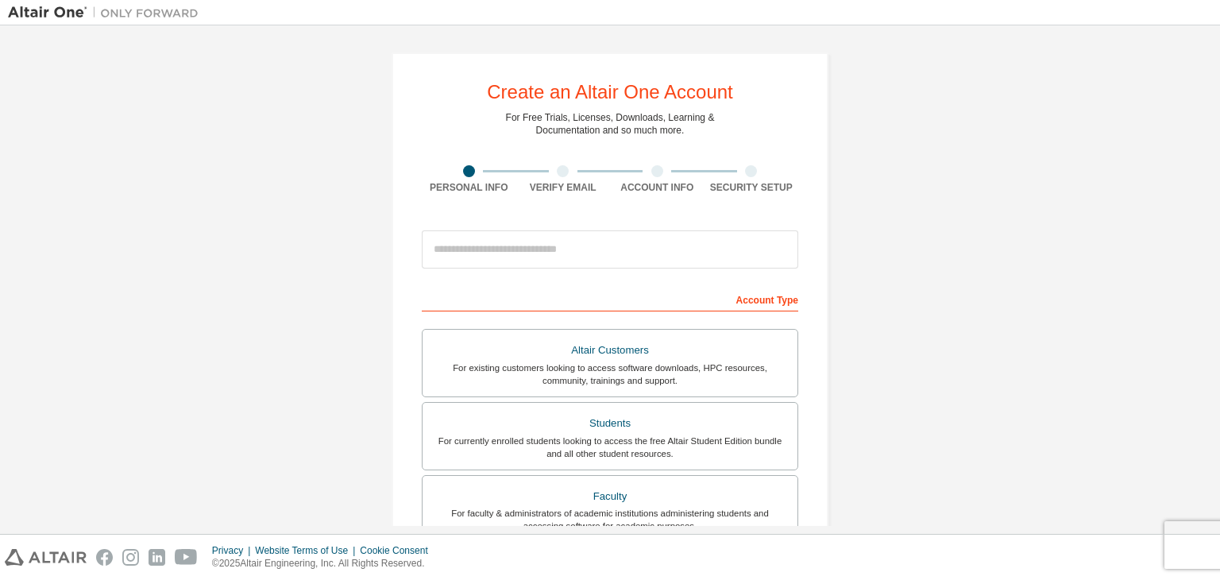 The height and width of the screenshot is (580, 1220). Describe the element at coordinates (610, 520) in the screenshot. I see `div: For faculty & administrators of academic institutions administering students and accessing softwa...` at that location.